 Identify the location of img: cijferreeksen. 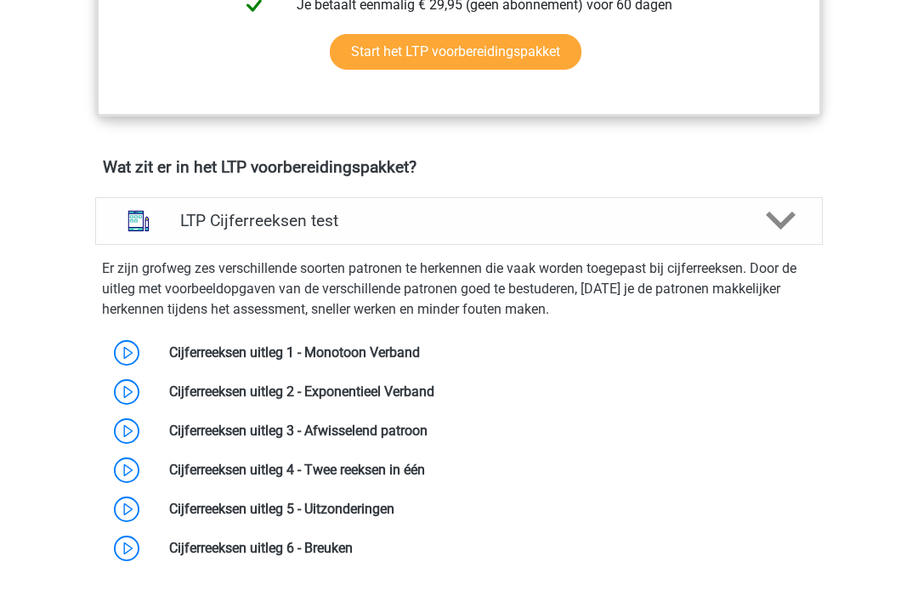
(139, 221).